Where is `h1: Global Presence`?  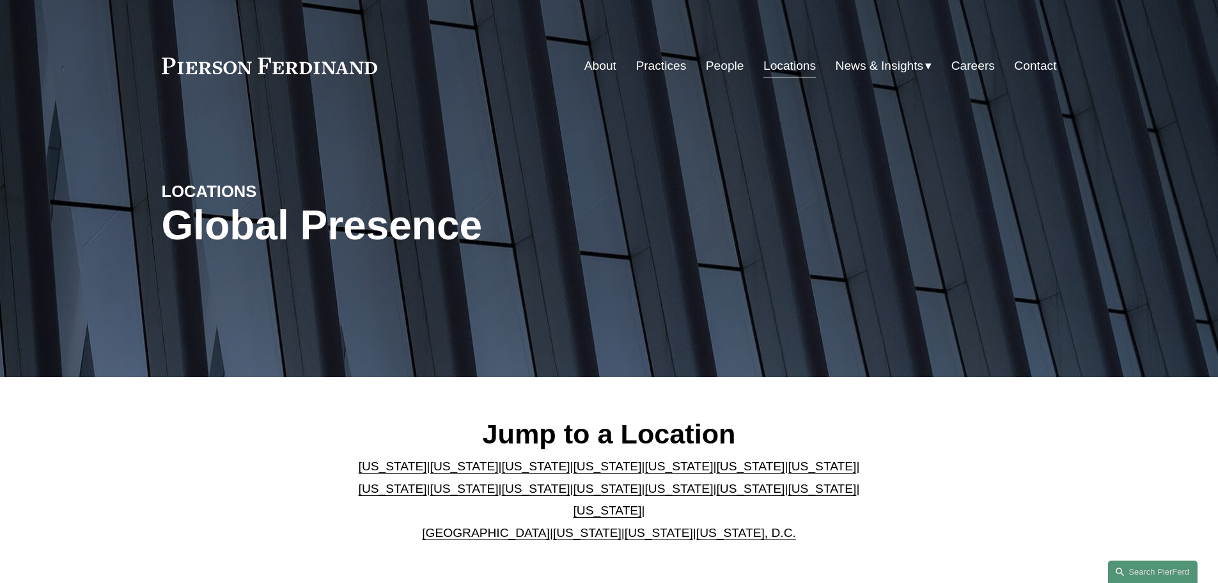
h1: Global Presence is located at coordinates (460, 225).